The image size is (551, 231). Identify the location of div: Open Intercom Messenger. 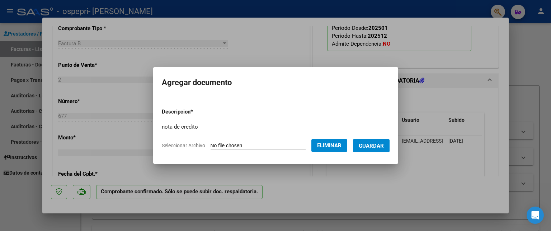
(536, 215).